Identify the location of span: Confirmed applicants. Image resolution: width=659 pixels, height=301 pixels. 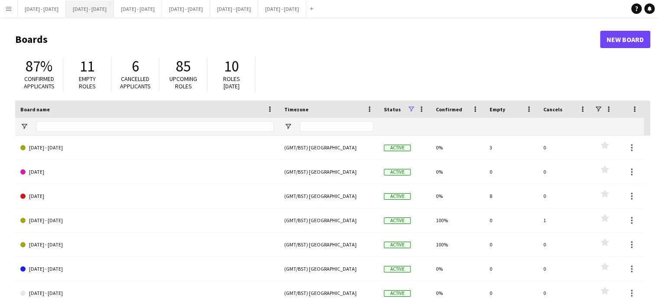
(39, 82).